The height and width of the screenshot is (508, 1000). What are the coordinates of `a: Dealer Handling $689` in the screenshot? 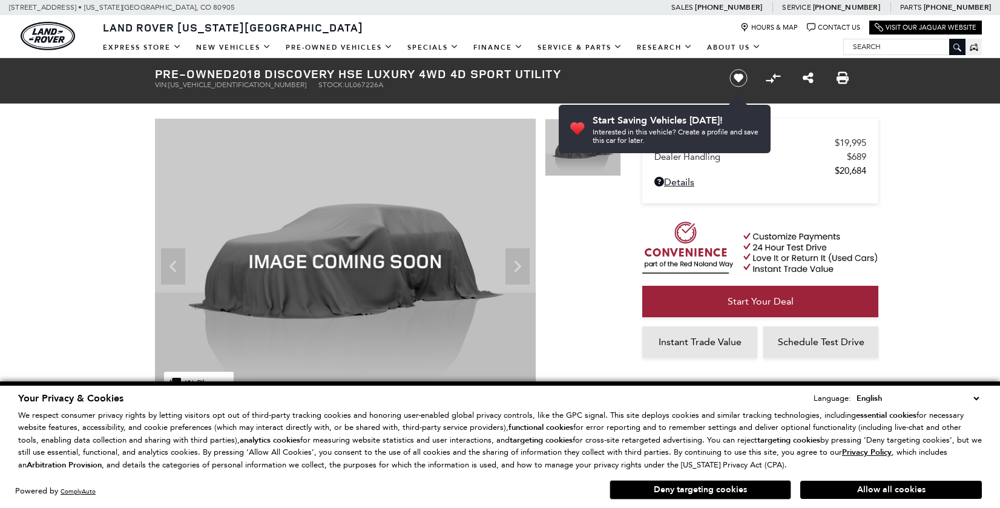 It's located at (760, 157).